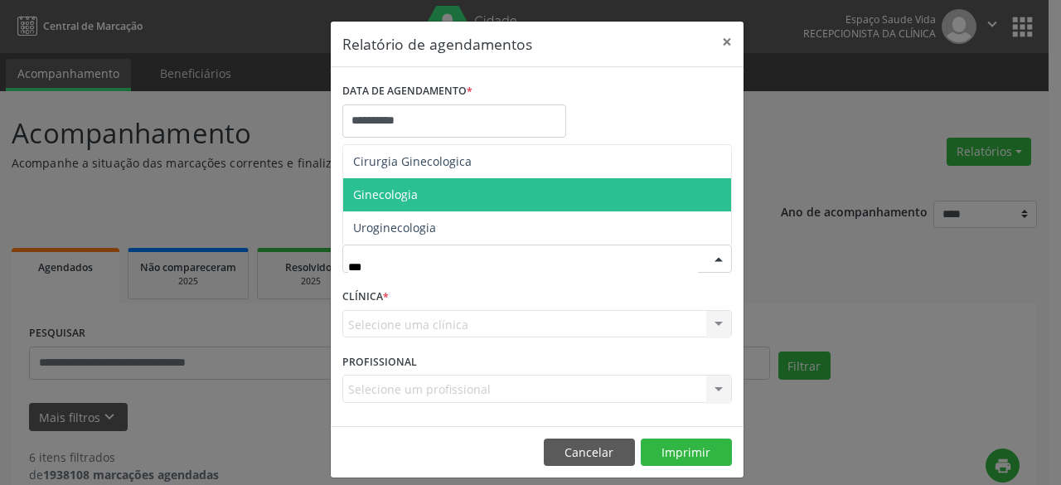 This screenshot has height=485, width=1061. Describe the element at coordinates (407, 91) in the screenshot. I see `label: DATA DE AGENDAMENTO` at that location.